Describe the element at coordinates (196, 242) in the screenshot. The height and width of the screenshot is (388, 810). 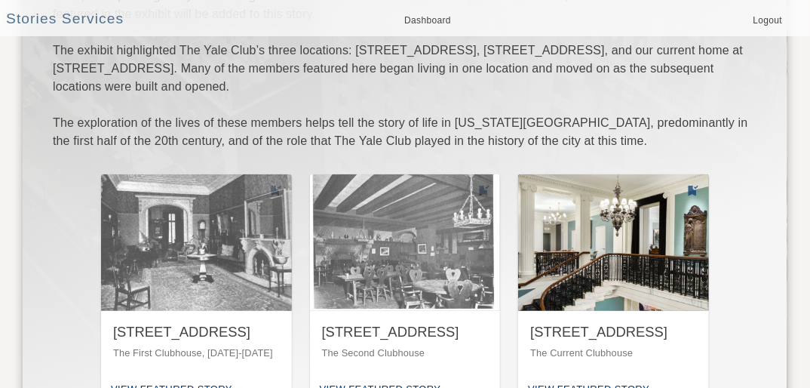
I see `img: 17 Madison Square North` at that location.